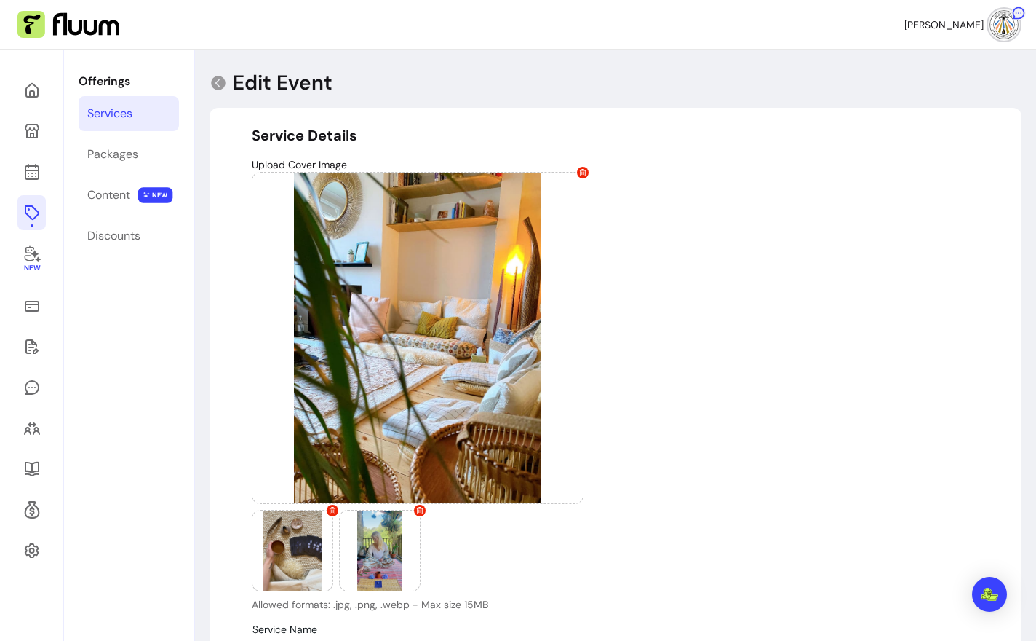  Describe the element at coordinates (282, 83) in the screenshot. I see `p: Edit Event` at that location.